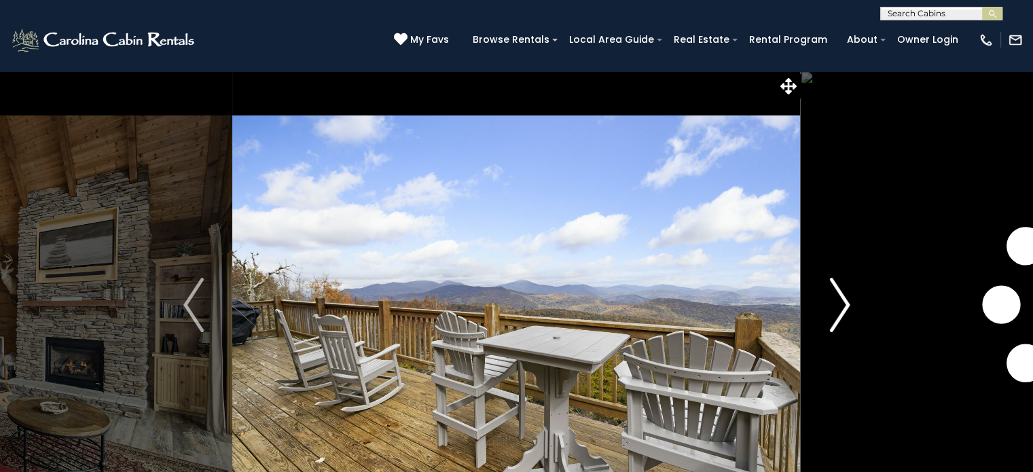 This screenshot has height=472, width=1033. What do you see at coordinates (429, 39) in the screenshot?
I see `span: My Favs` at bounding box center [429, 39].